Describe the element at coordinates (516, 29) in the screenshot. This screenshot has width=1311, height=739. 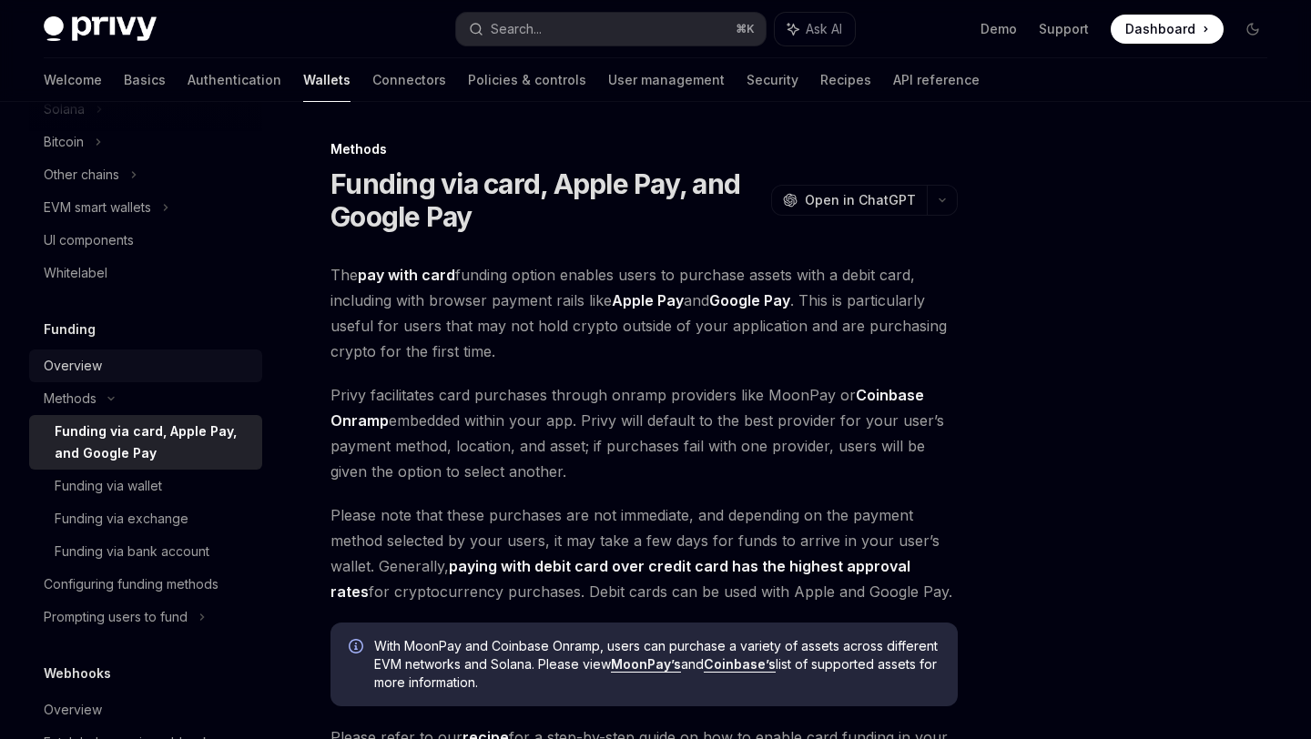
I see `div: Search...` at that location.